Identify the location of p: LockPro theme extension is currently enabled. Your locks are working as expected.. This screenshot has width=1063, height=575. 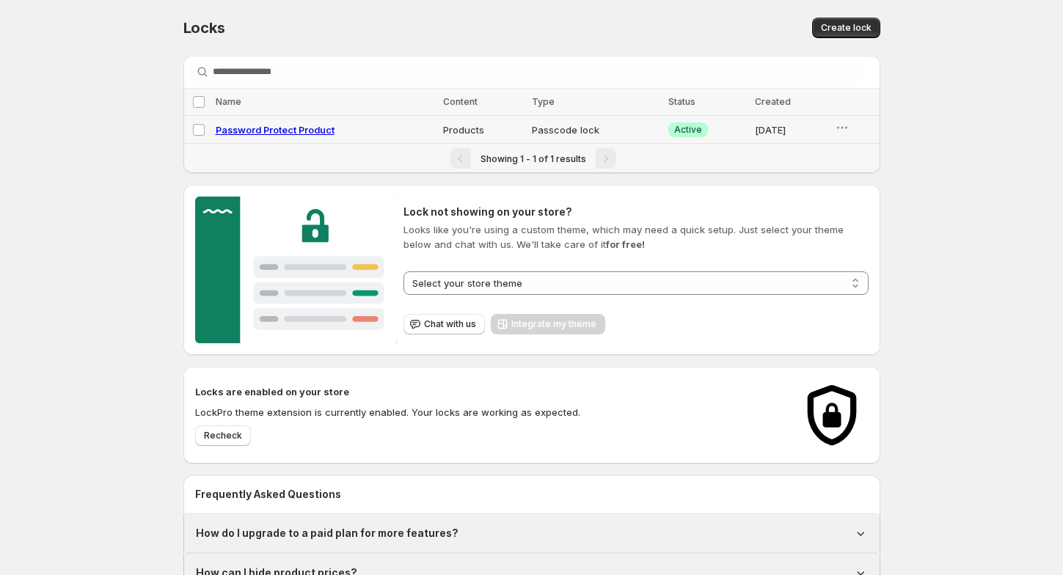
(488, 412).